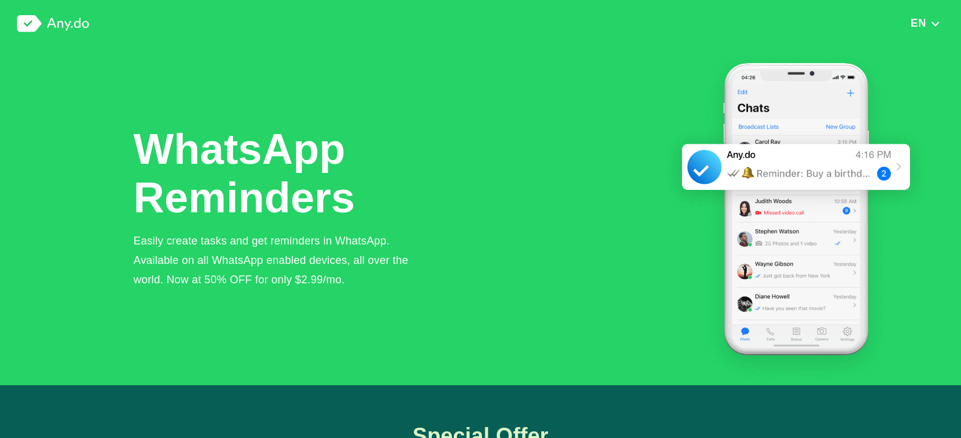 This screenshot has width=961, height=438. What do you see at coordinates (919, 23) in the screenshot?
I see `span: EN` at bounding box center [919, 23].